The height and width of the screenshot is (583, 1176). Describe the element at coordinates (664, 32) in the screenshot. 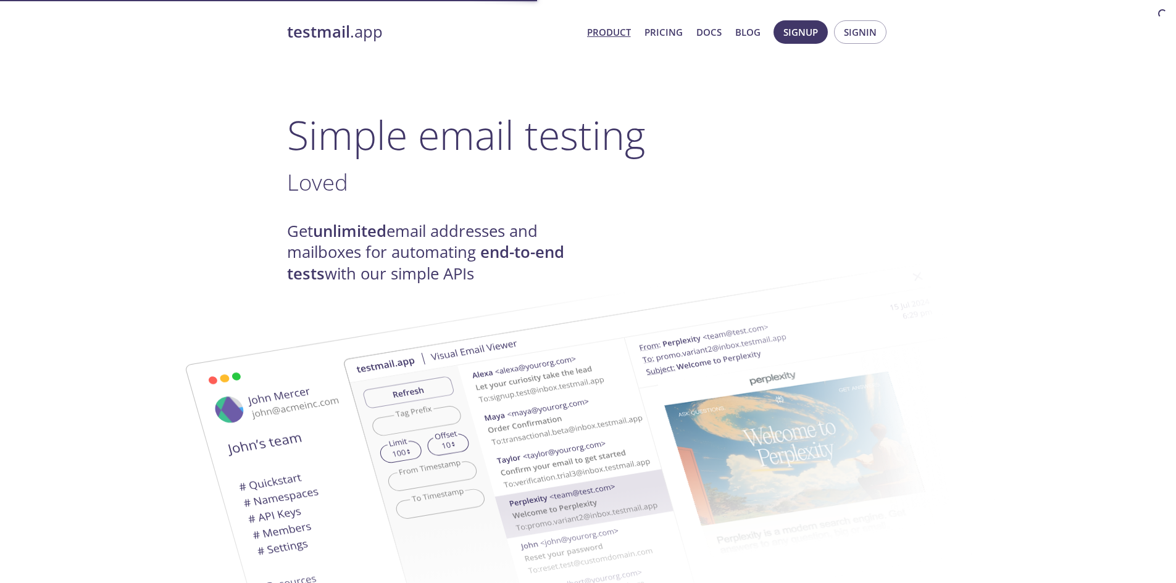

I see `a: Pricing` at that location.